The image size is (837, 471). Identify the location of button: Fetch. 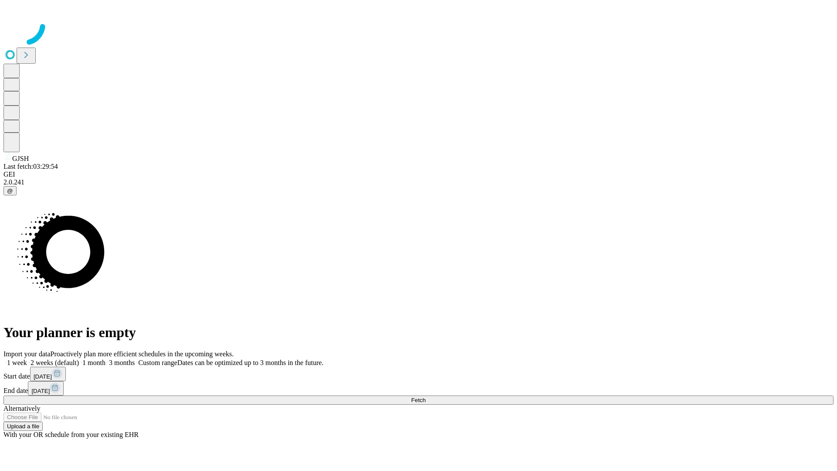
(418, 400).